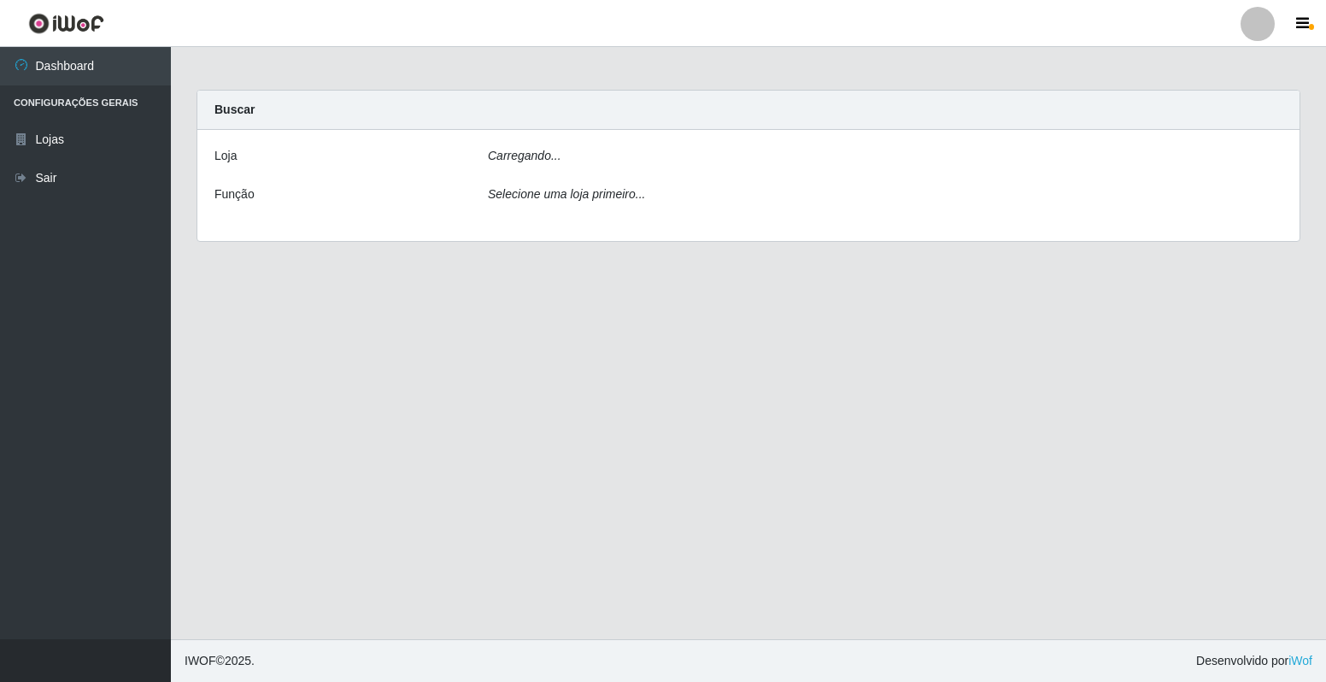 This screenshot has width=1326, height=682. Describe the element at coordinates (220, 660) in the screenshot. I see `span: © 2025 .` at that location.